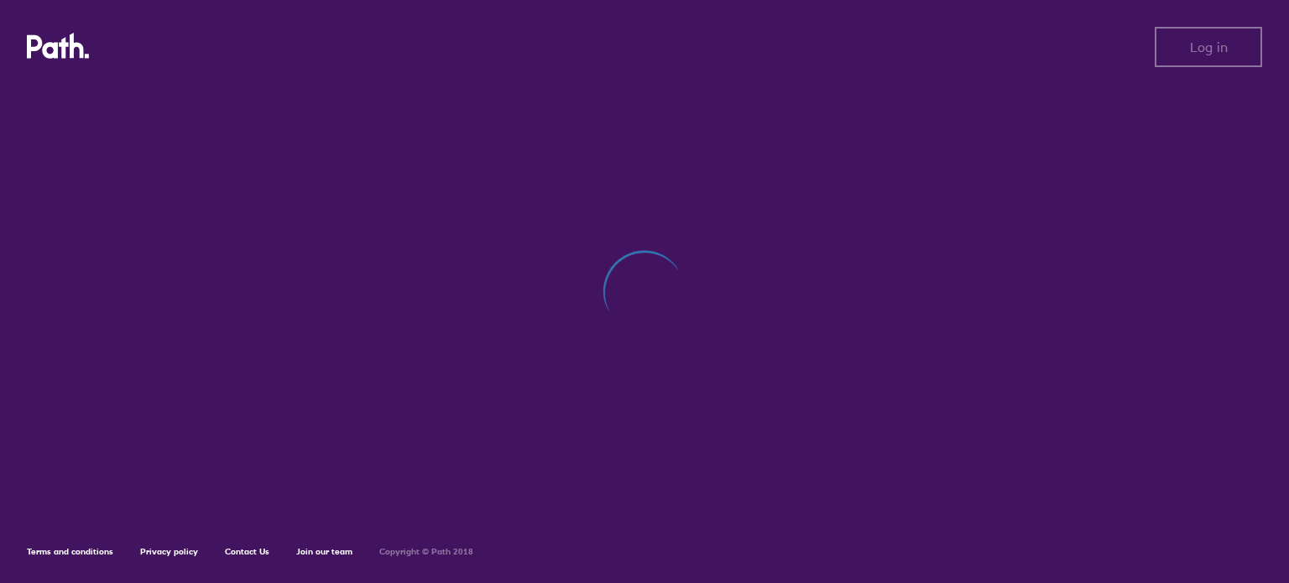  I want to click on a: Privacy policy, so click(169, 551).